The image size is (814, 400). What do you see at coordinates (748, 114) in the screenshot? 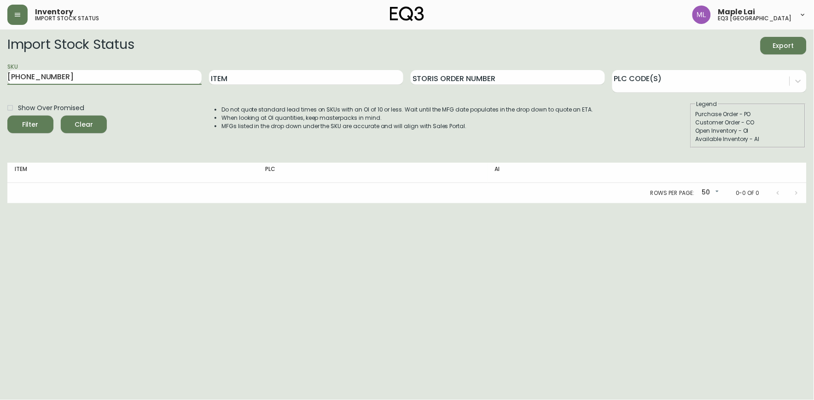
I see `div: Purchase Order - PO` at bounding box center [748, 114].